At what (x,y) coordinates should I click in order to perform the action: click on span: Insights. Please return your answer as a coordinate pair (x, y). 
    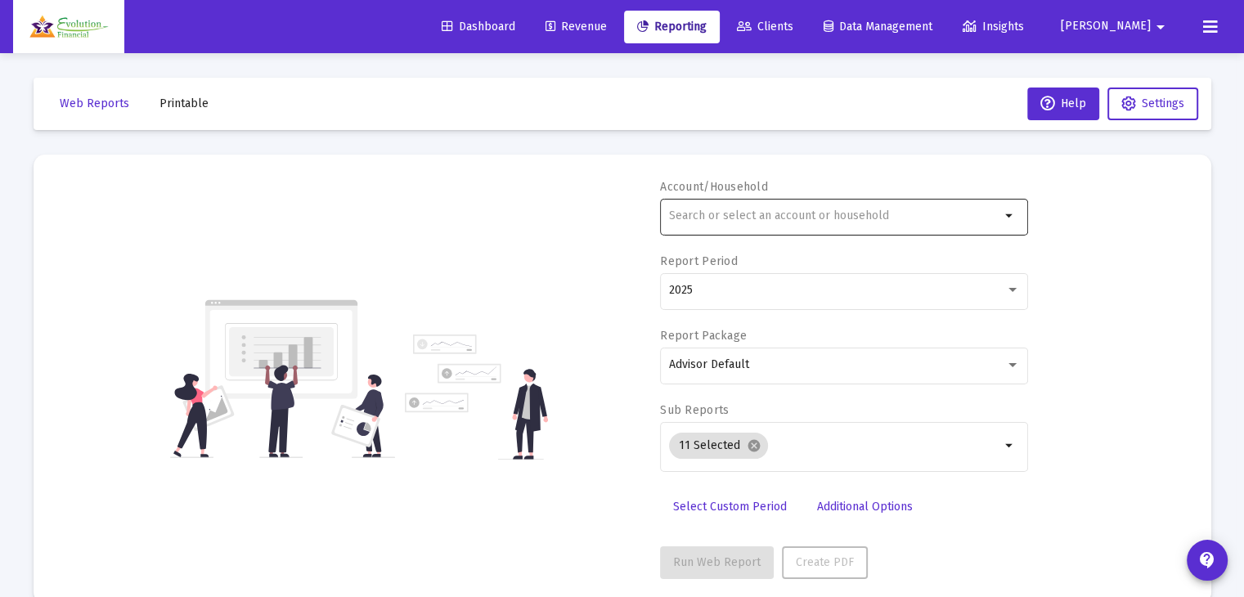
    Looking at the image, I should click on (993, 26).